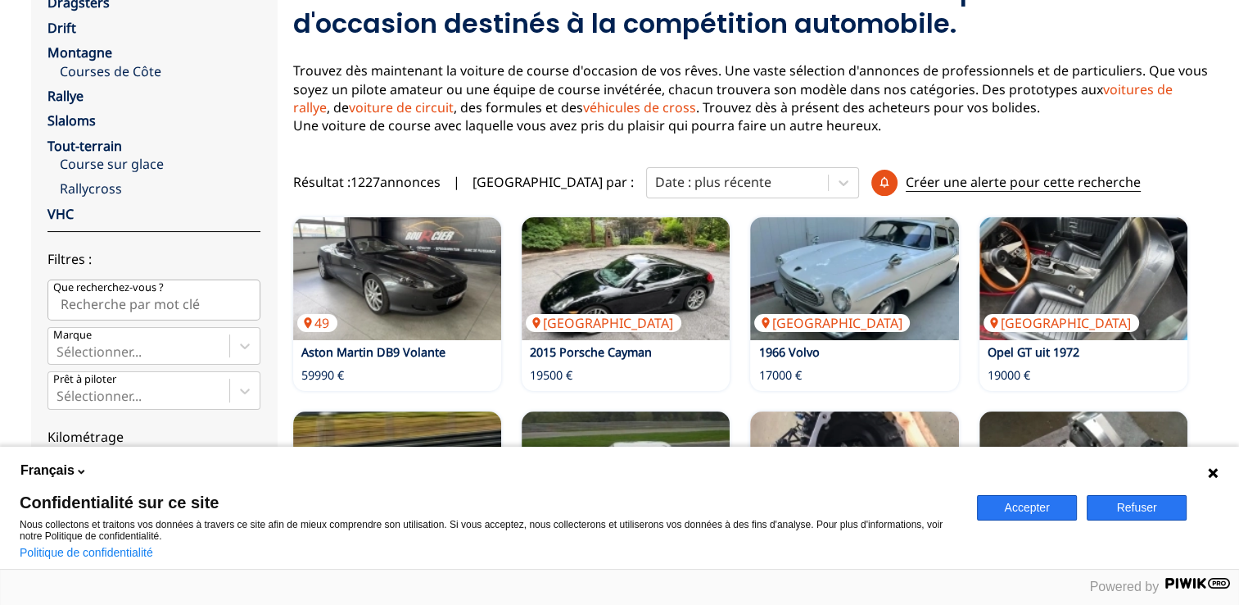  I want to click on a: Drift, so click(61, 28).